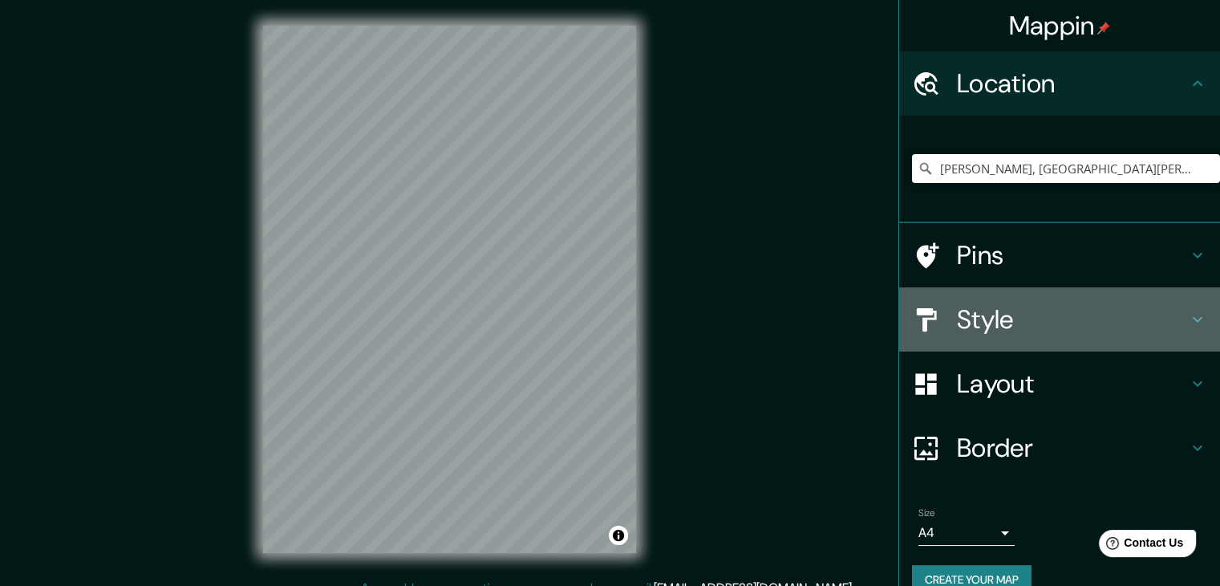 This screenshot has height=586, width=1220. Describe the element at coordinates (926, 513) in the screenshot. I see `label: Size` at that location.